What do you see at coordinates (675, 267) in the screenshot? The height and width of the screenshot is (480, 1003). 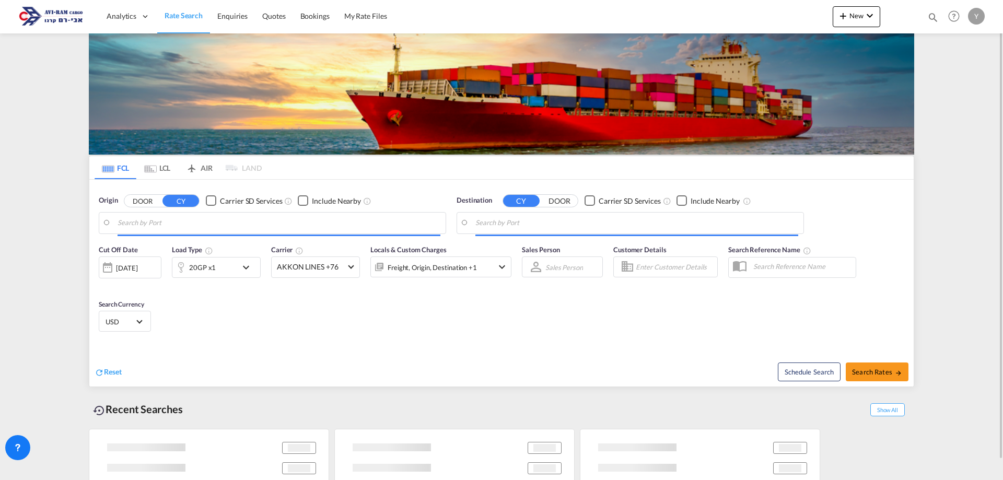 I see `input: Enter Customer Details` at bounding box center [675, 267].